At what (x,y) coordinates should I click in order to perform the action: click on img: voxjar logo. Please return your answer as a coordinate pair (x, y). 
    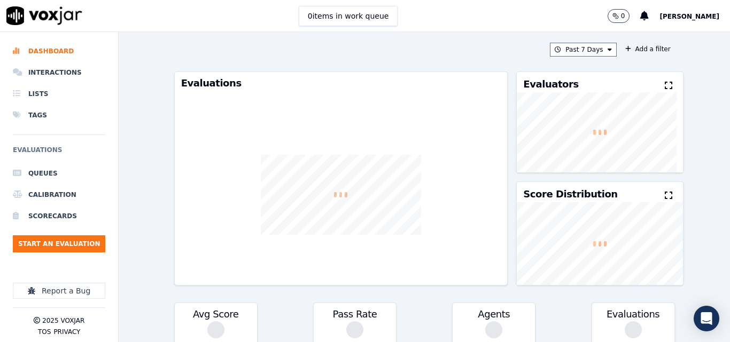
    Looking at the image, I should click on (44, 15).